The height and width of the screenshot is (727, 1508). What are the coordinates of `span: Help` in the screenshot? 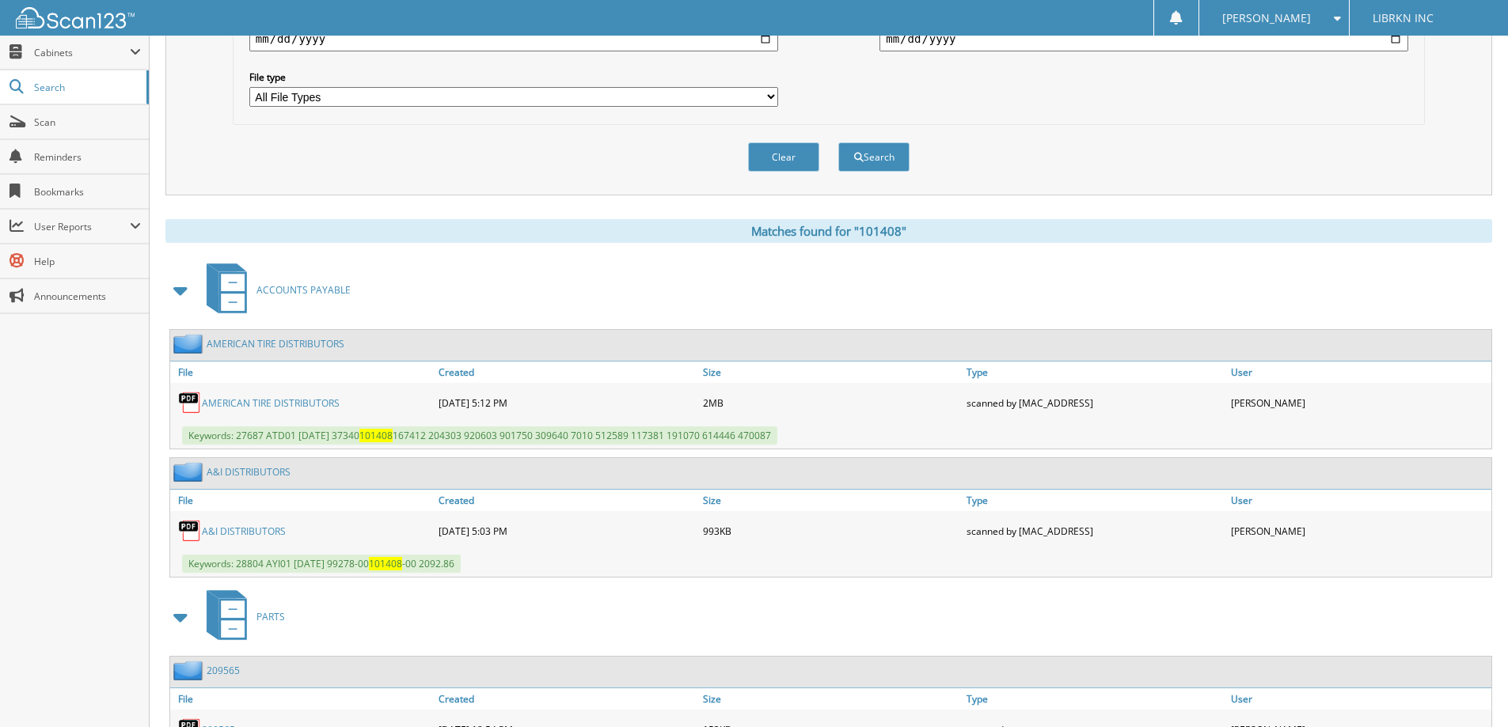 It's located at (87, 261).